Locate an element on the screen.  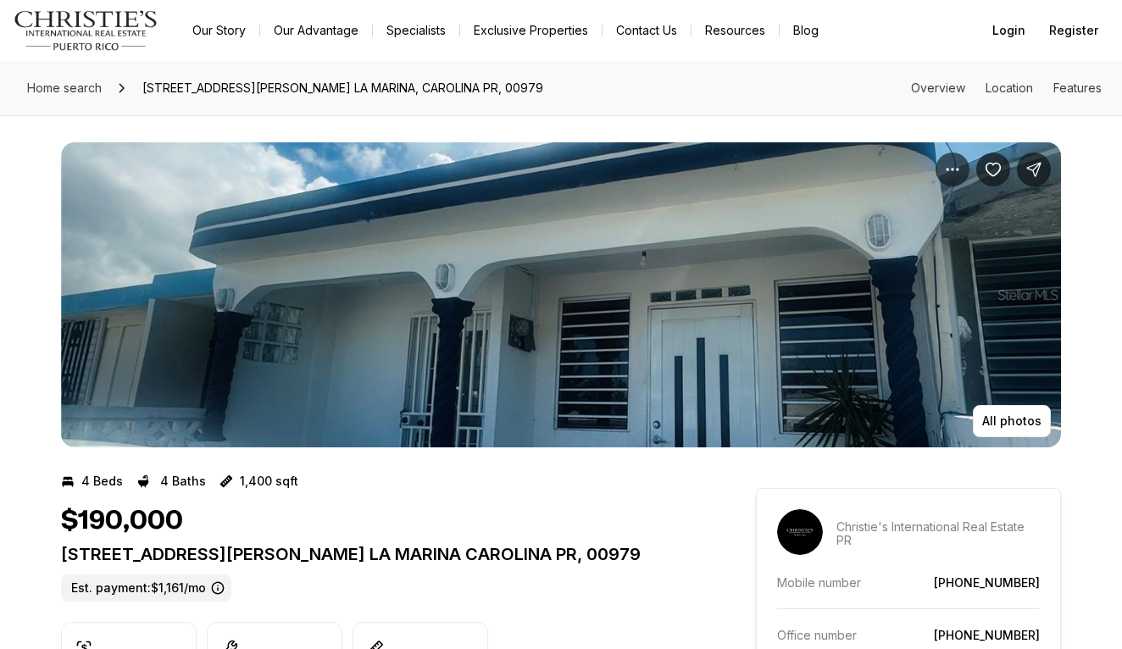
button: 4 Baths is located at coordinates (171, 481).